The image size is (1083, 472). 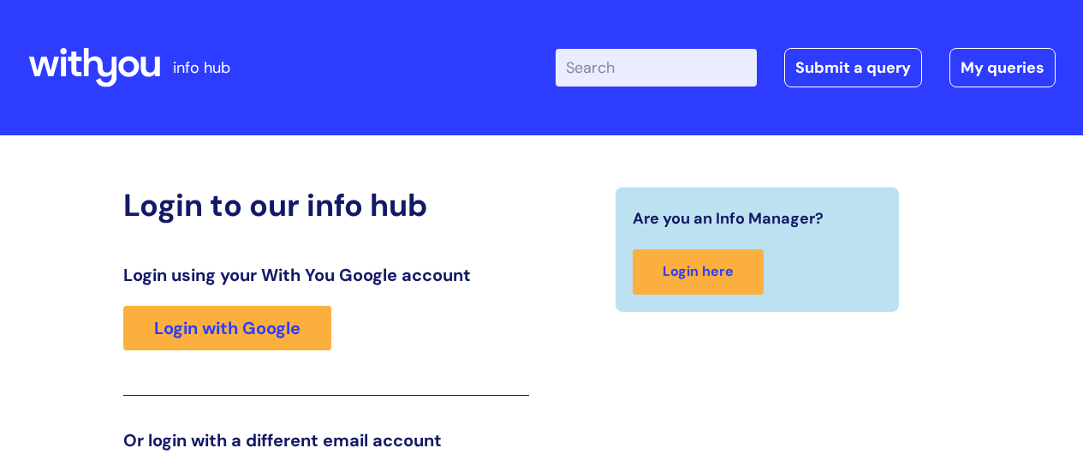 What do you see at coordinates (326, 205) in the screenshot?
I see `h2: Login to our info hub` at bounding box center [326, 205].